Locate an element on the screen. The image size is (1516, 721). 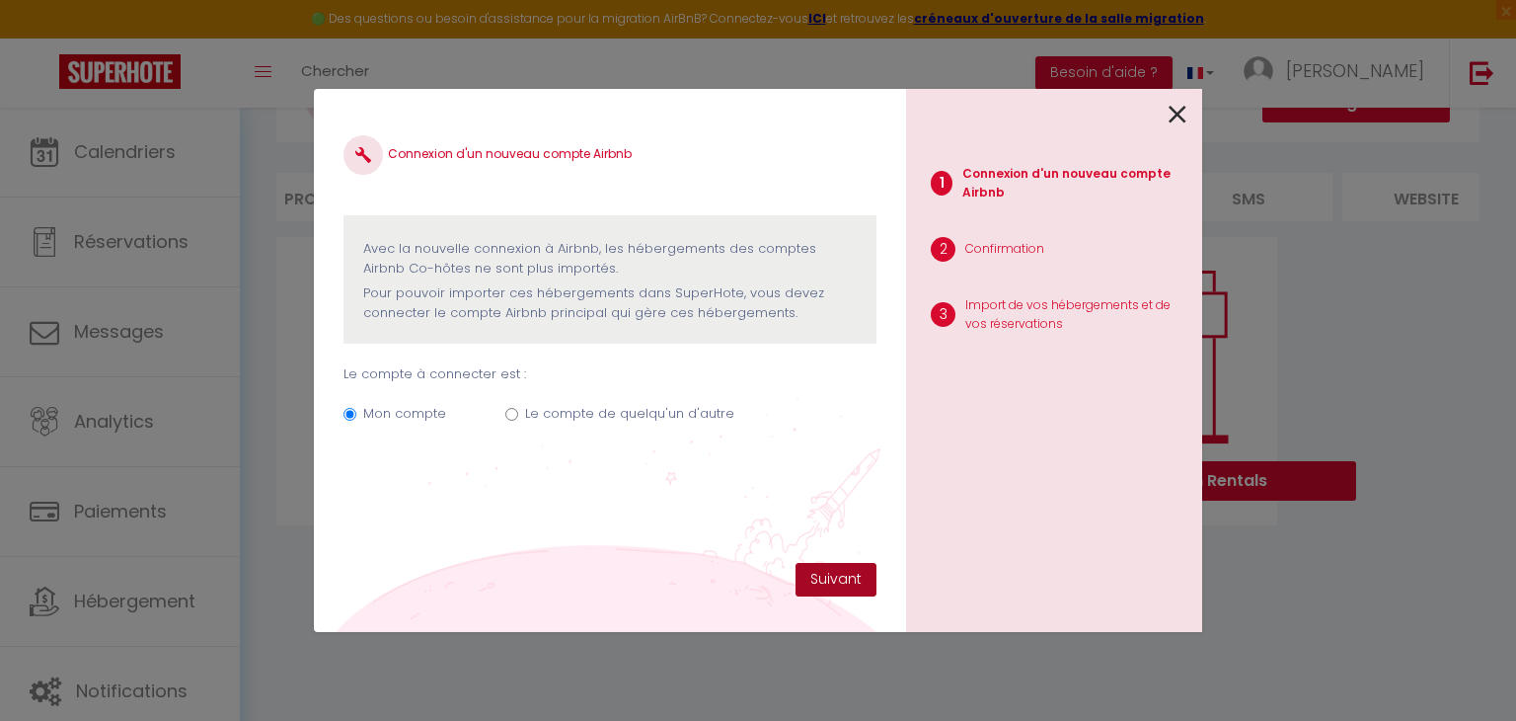
p: Confirmation is located at coordinates (1005, 249).